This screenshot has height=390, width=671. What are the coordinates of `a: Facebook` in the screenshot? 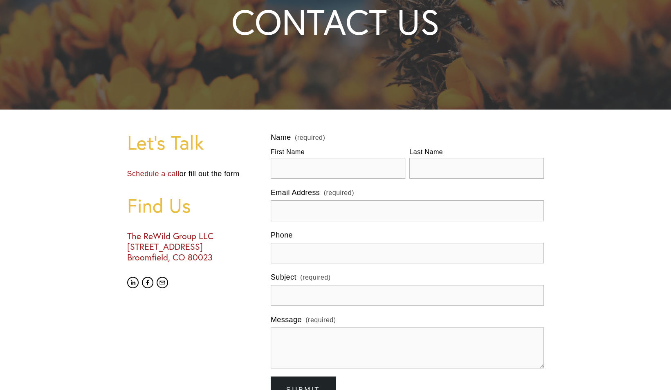 It's located at (148, 282).